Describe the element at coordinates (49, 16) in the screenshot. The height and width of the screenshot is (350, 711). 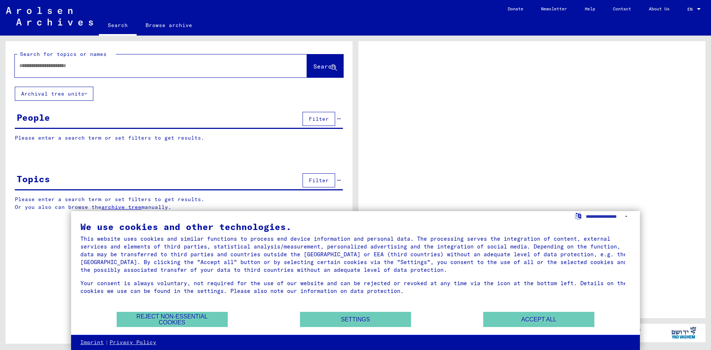
I see `img: Arolsen_neg.svg` at that location.